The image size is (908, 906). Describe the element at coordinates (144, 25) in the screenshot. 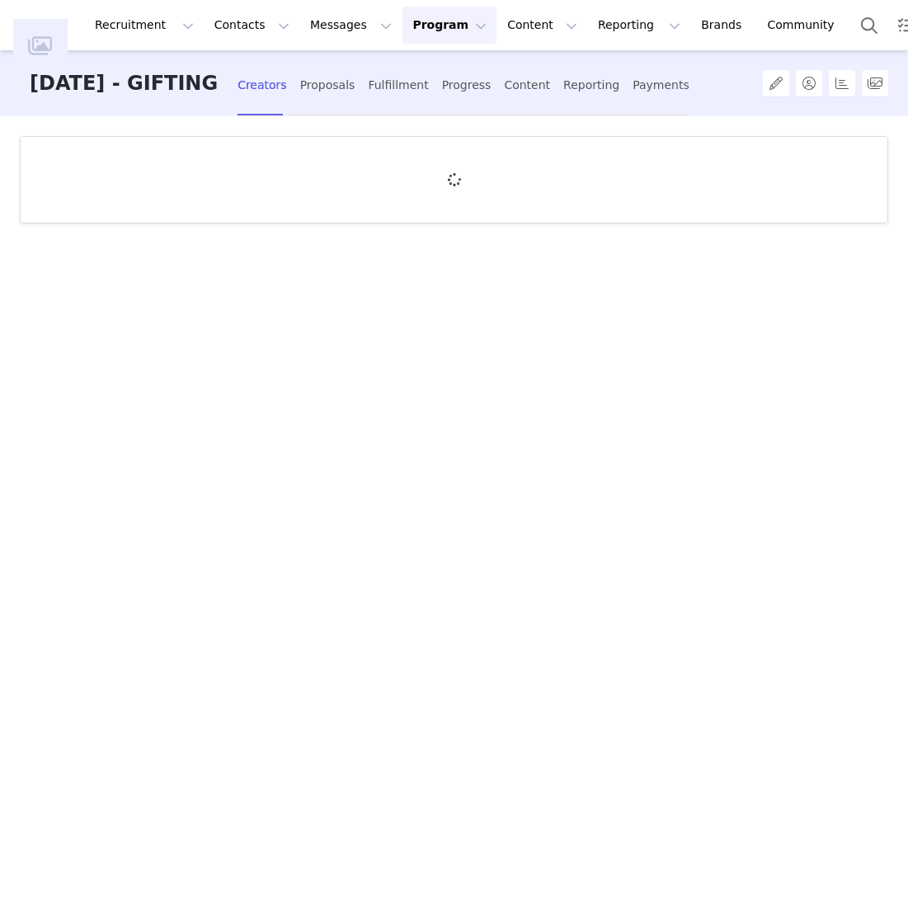

I see `button: Recruitment` at that location.